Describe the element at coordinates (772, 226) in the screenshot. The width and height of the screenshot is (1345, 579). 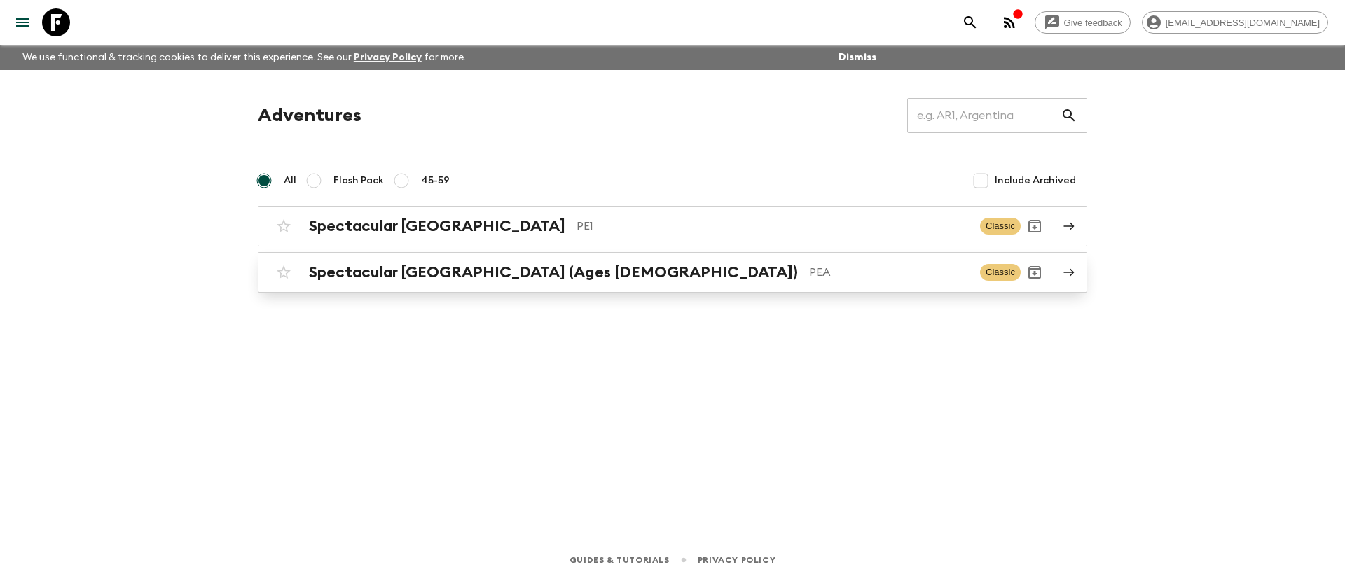
I see `p: PE1` at that location.